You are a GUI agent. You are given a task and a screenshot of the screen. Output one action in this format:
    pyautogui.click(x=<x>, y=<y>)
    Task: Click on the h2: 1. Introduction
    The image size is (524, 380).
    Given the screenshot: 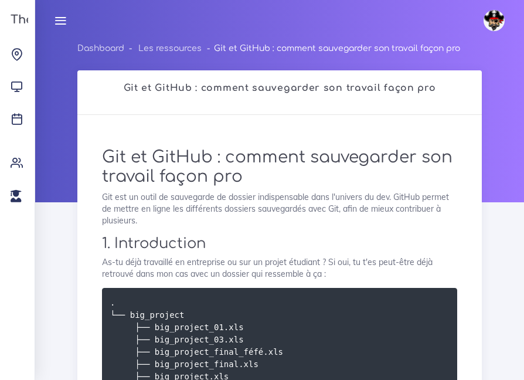 What is the action you would take?
    pyautogui.click(x=280, y=243)
    